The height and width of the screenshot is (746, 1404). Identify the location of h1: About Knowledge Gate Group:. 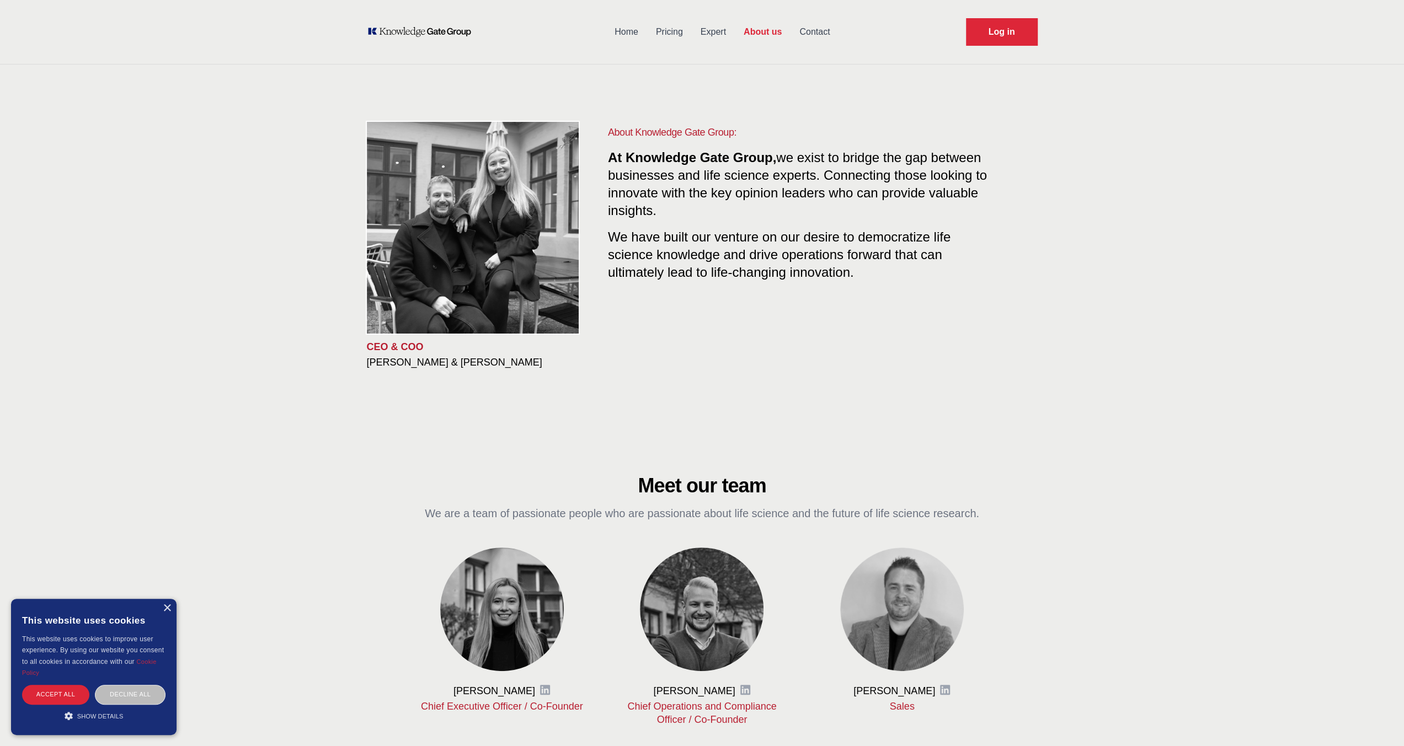
(800, 132).